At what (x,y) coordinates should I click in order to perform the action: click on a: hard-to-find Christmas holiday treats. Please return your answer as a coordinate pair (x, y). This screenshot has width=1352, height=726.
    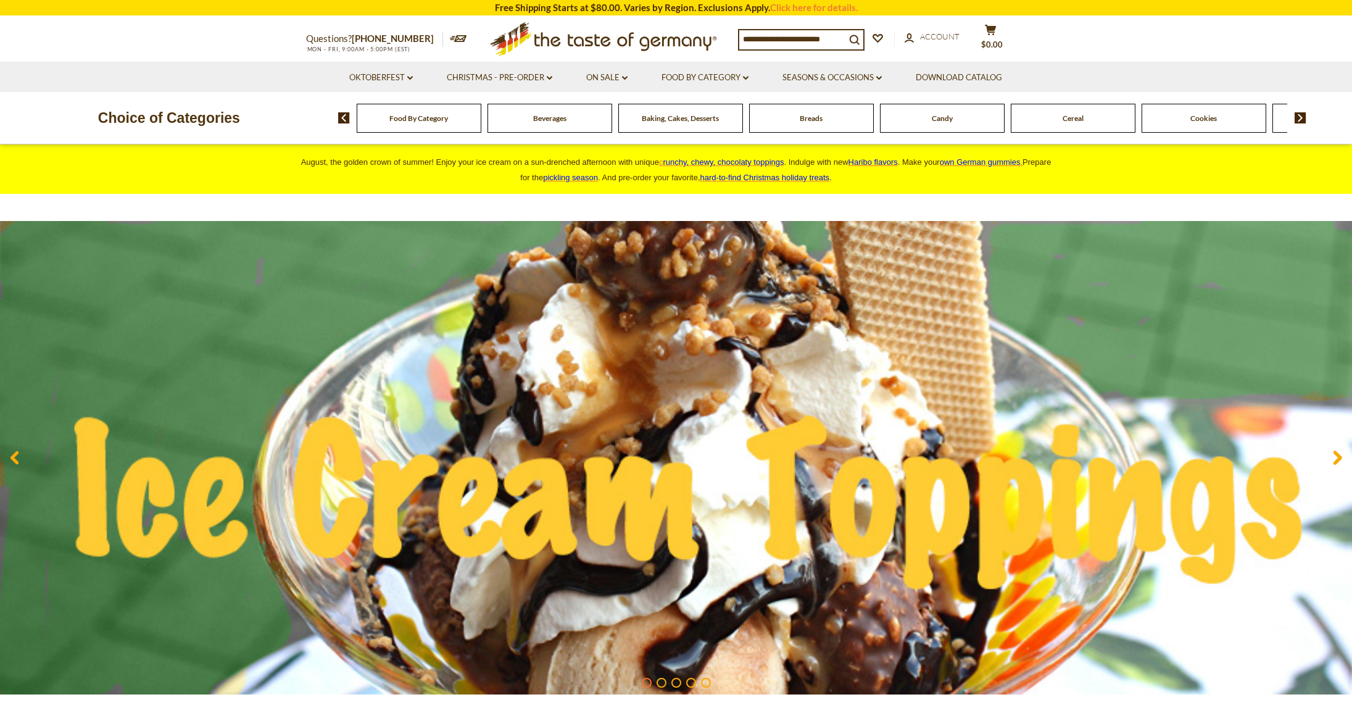
    Looking at the image, I should click on (765, 177).